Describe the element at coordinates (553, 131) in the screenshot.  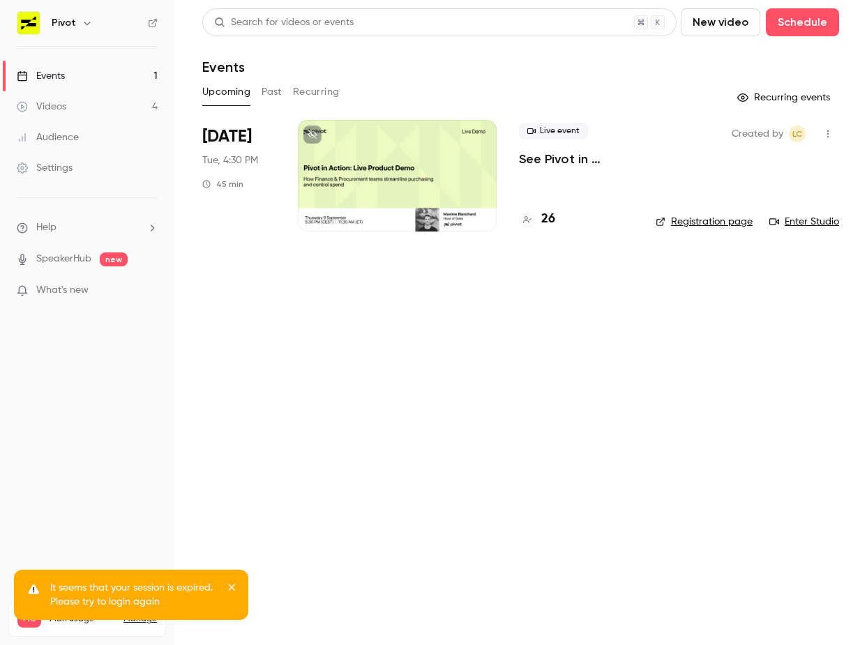
I see `span: Live event` at that location.